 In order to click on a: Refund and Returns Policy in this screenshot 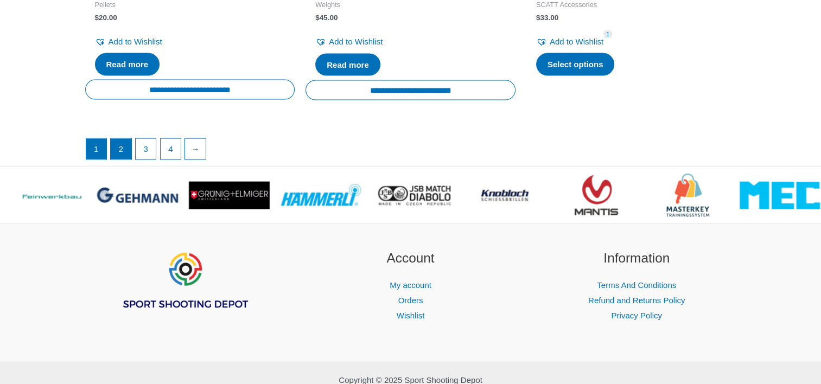, I will do `click(636, 300)`.